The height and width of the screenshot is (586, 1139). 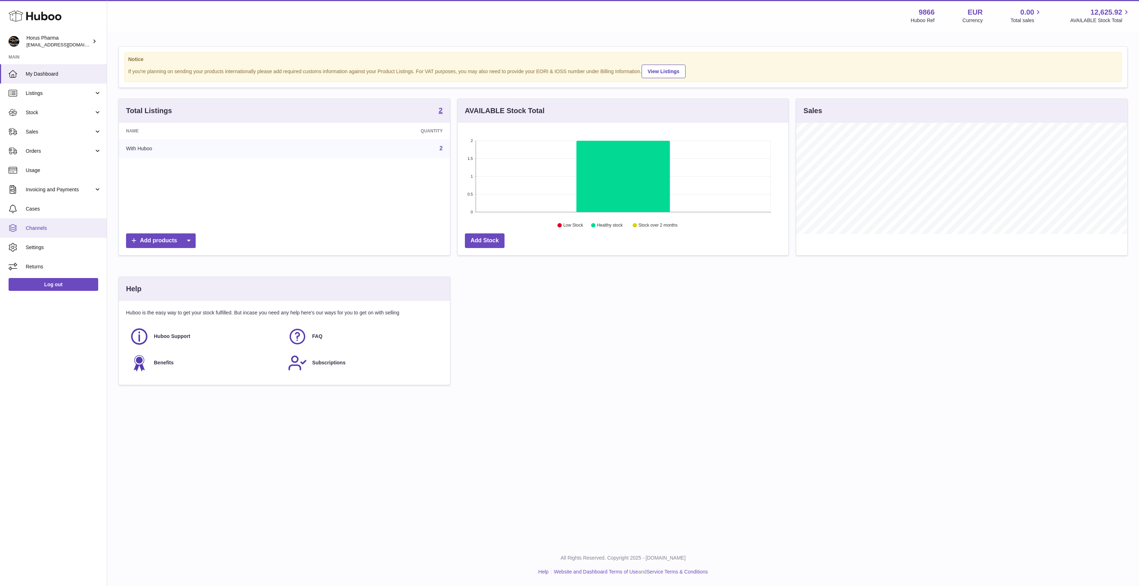 I want to click on span: Returns, so click(x=64, y=267).